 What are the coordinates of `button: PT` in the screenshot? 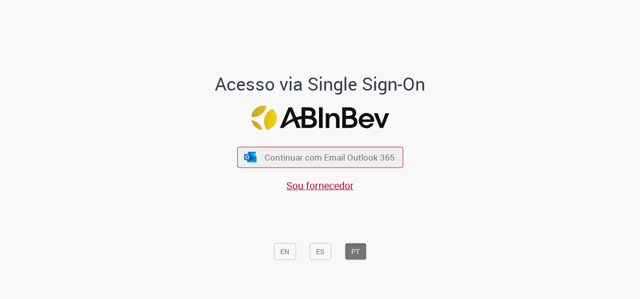 It's located at (355, 251).